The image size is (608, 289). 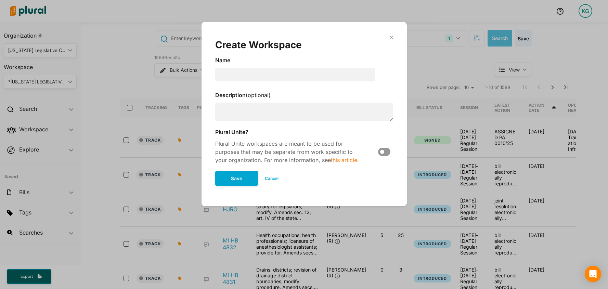 I want to click on button: Save, so click(x=237, y=178).